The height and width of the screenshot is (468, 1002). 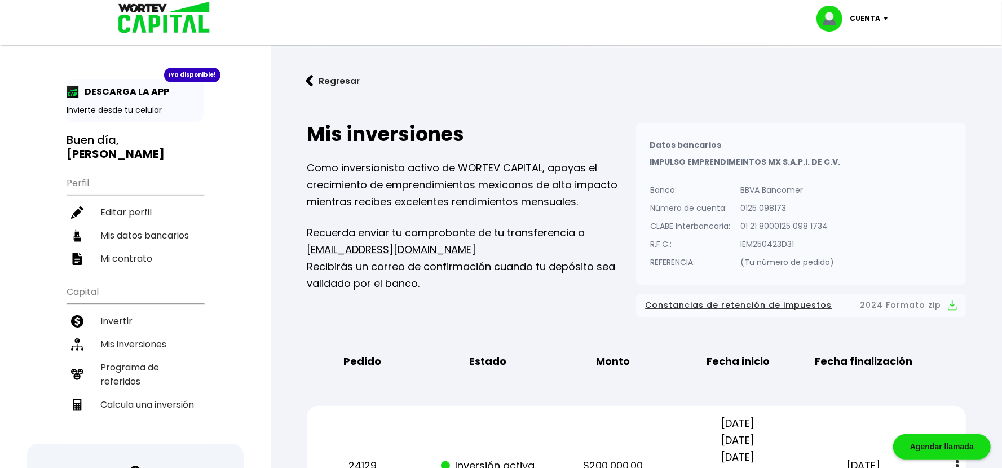 I want to click on img: recomiendanos-icon.9b8e9327.svg, so click(x=77, y=375).